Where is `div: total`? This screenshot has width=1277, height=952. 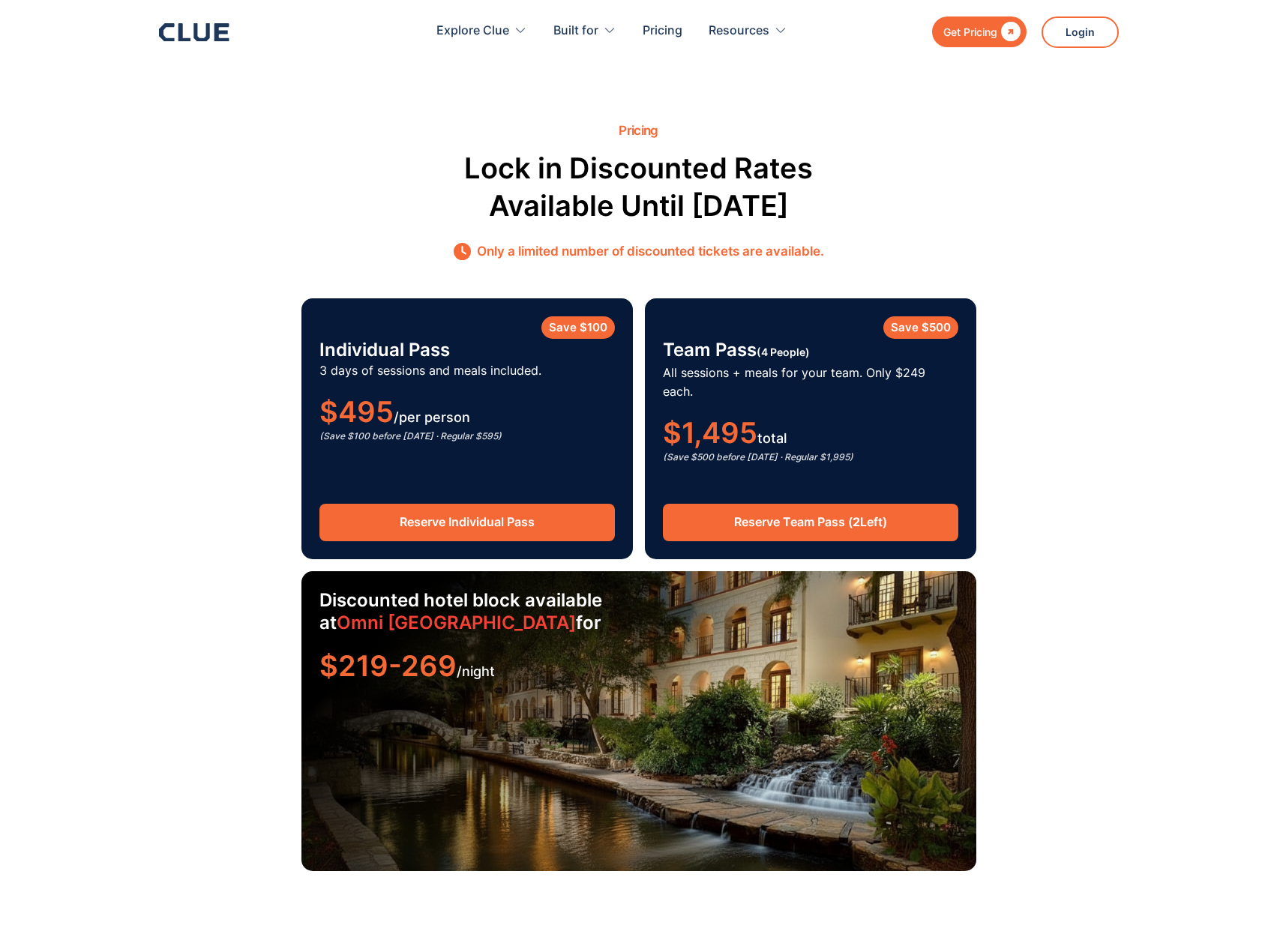 div: total is located at coordinates (810, 435).